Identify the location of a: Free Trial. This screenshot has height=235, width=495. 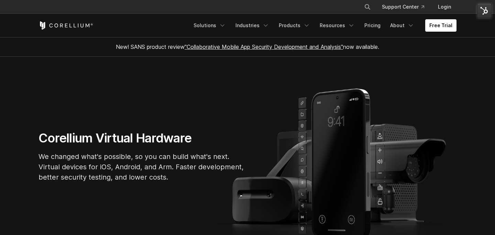
(441, 25).